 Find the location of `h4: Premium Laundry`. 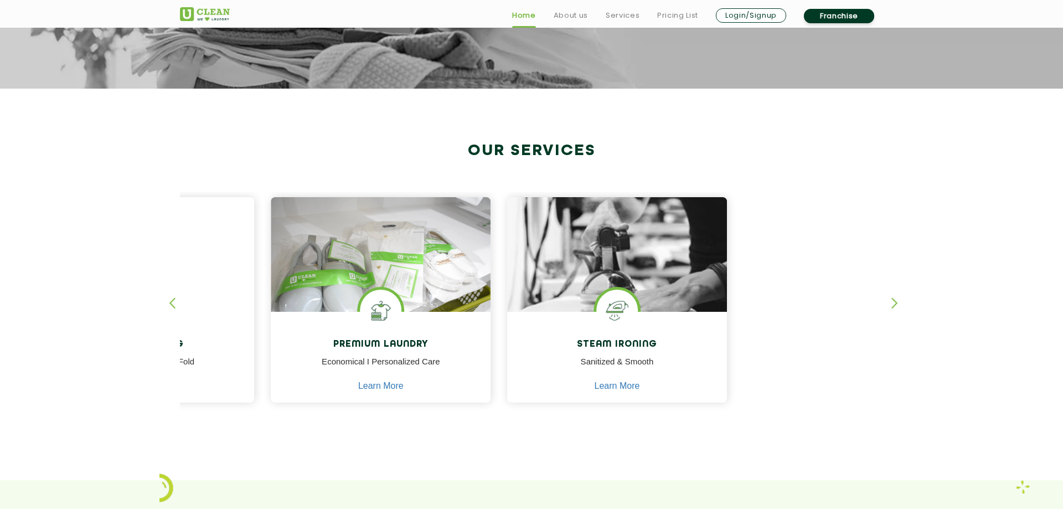

h4: Premium Laundry is located at coordinates (381, 344).